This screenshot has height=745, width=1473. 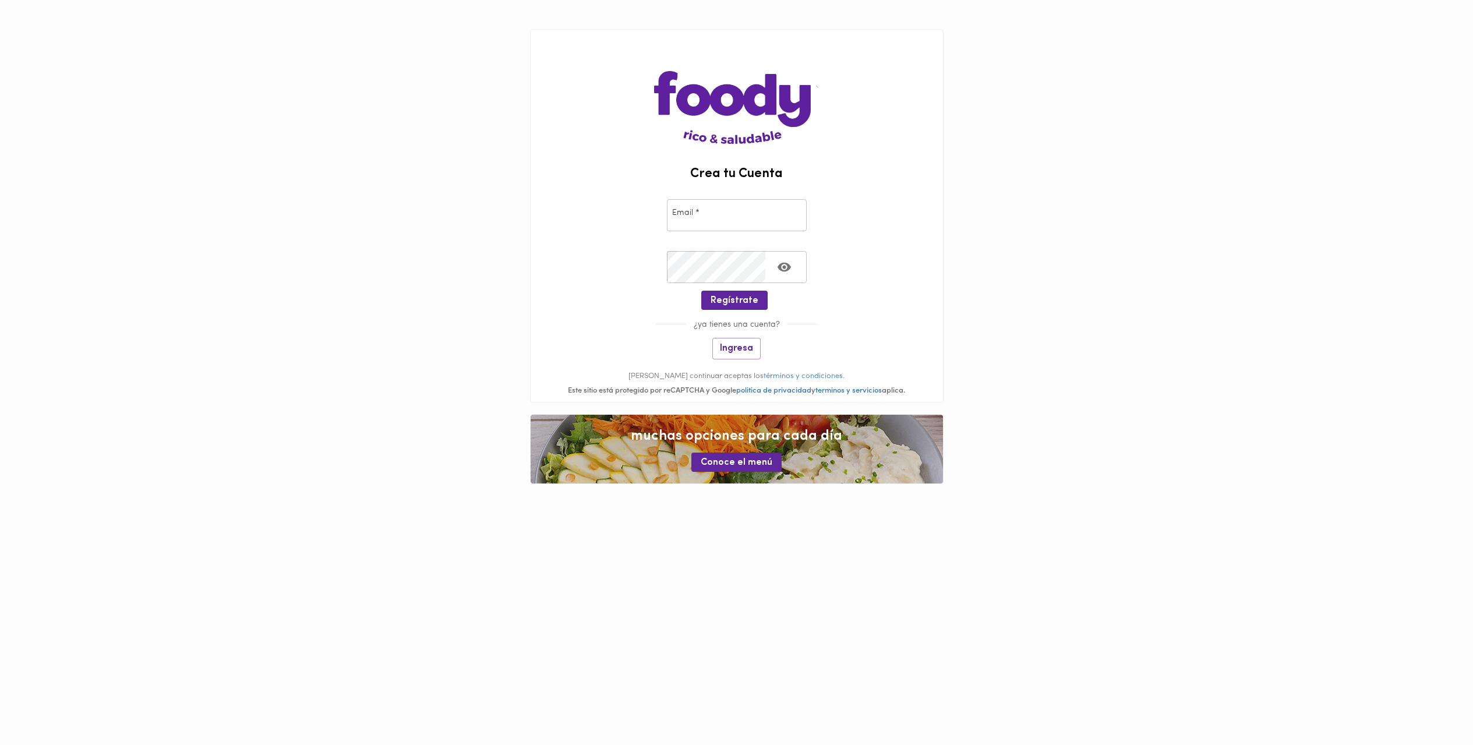 I want to click on span: muchas opciones para cada día, so click(x=737, y=436).